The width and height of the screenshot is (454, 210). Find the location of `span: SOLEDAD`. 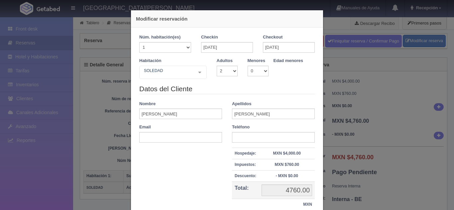

span: SOLEDAD is located at coordinates (168, 71).